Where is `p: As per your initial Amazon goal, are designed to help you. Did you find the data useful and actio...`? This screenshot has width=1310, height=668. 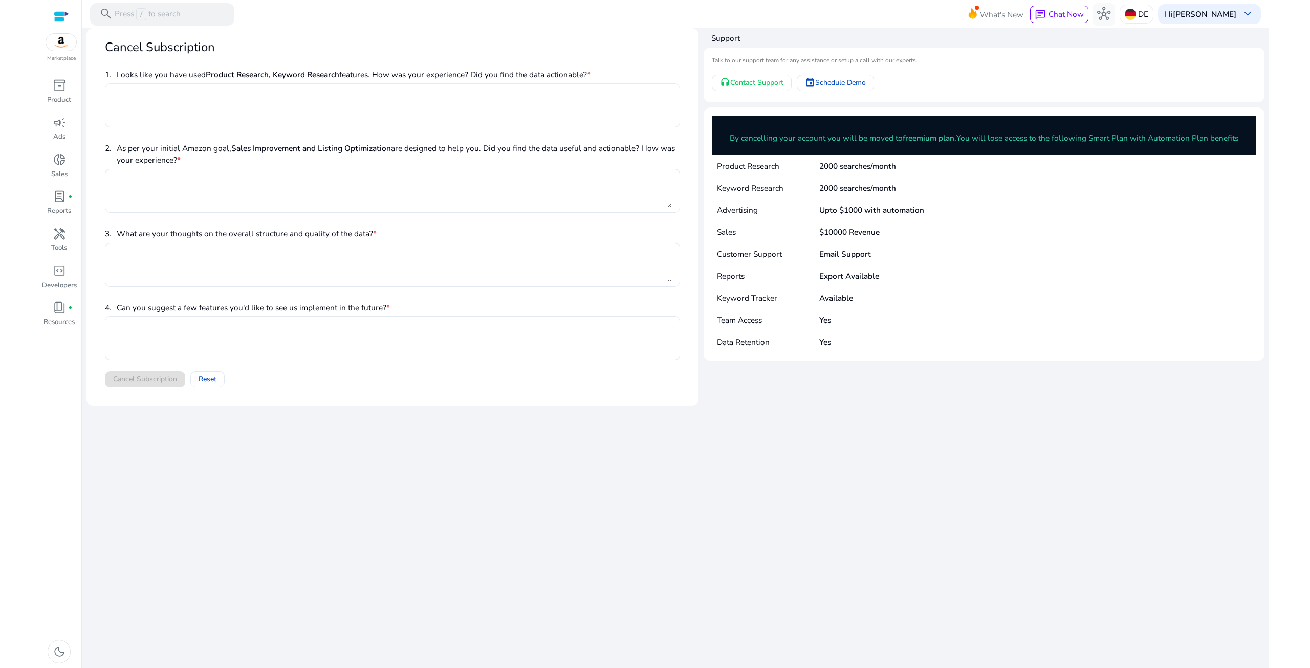
p: As per your initial Amazon goal, are designed to help you. Did you find the data useful and actio... is located at coordinates (398, 154).